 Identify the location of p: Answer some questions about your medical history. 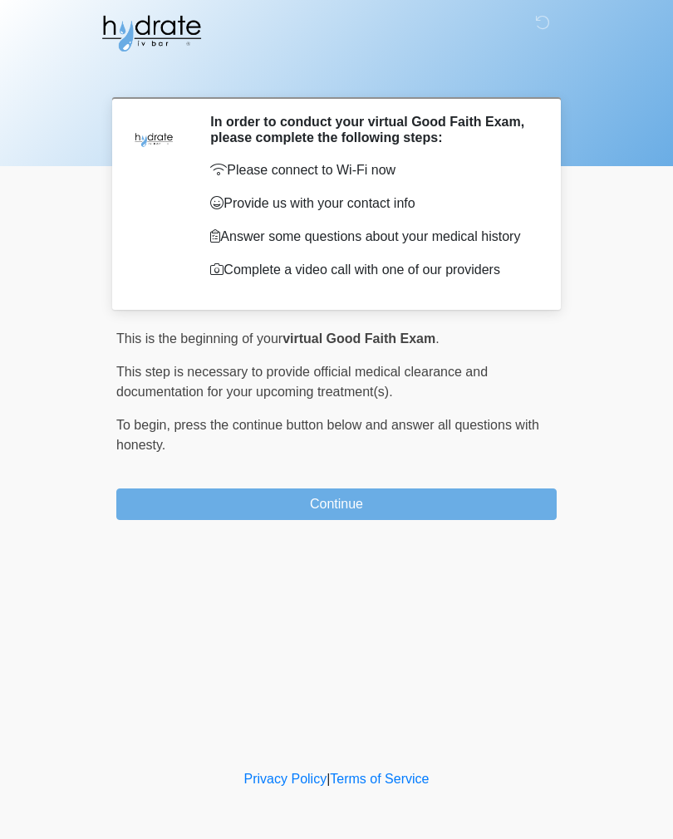
(370, 237).